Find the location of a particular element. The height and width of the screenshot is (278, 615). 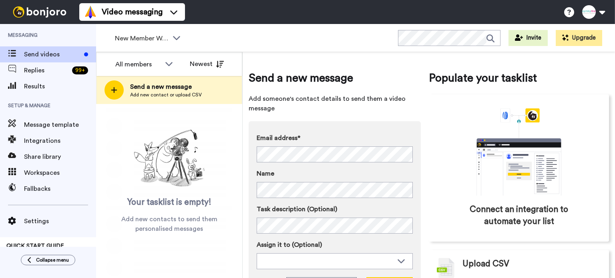

img: csv-grey.png is located at coordinates (446, 268).